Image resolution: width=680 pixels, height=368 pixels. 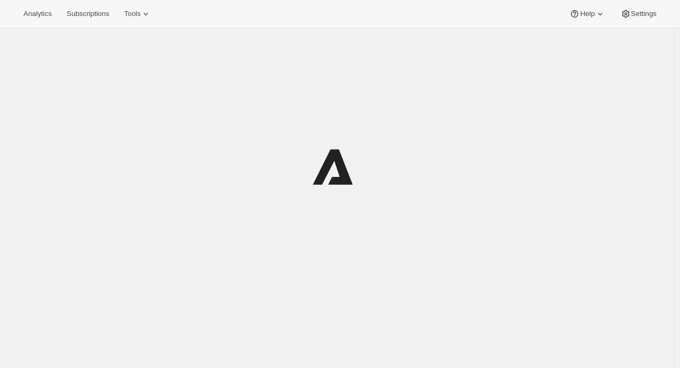 What do you see at coordinates (644, 14) in the screenshot?
I see `span: Settings` at bounding box center [644, 14].